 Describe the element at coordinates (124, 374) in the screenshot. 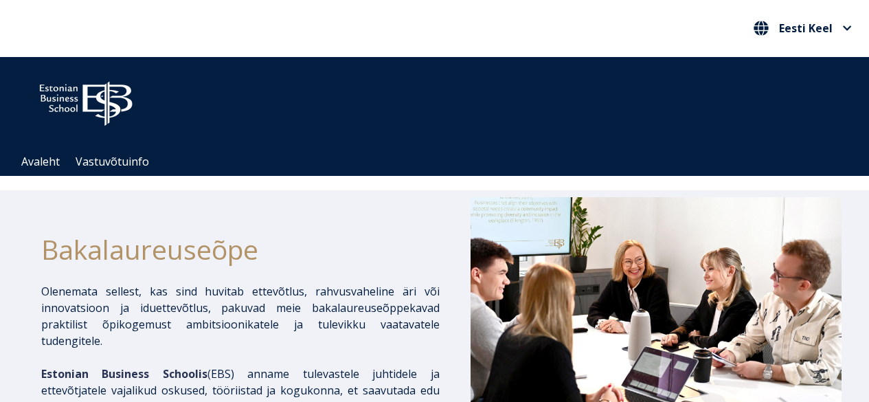

I see `span: Estonian Business Schoolis` at that location.